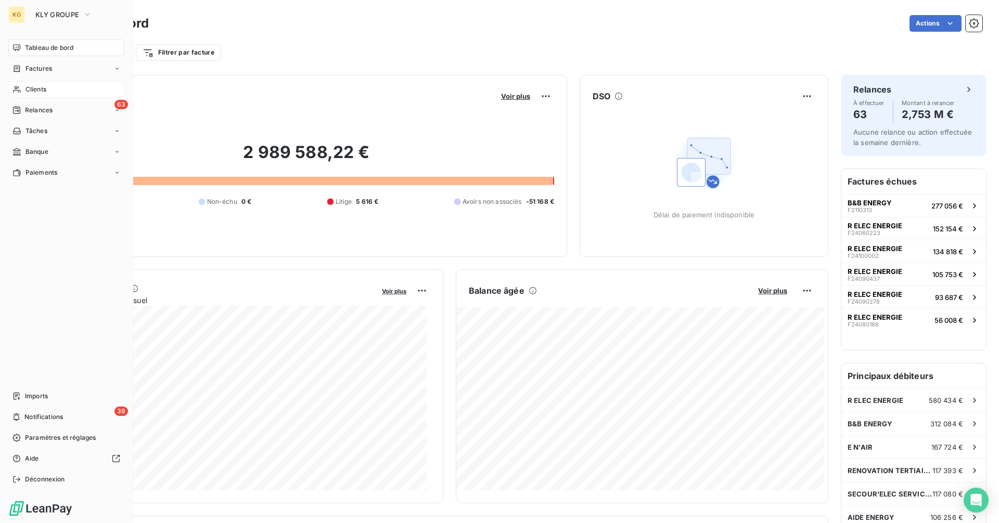  I want to click on a: Aide, so click(66, 459).